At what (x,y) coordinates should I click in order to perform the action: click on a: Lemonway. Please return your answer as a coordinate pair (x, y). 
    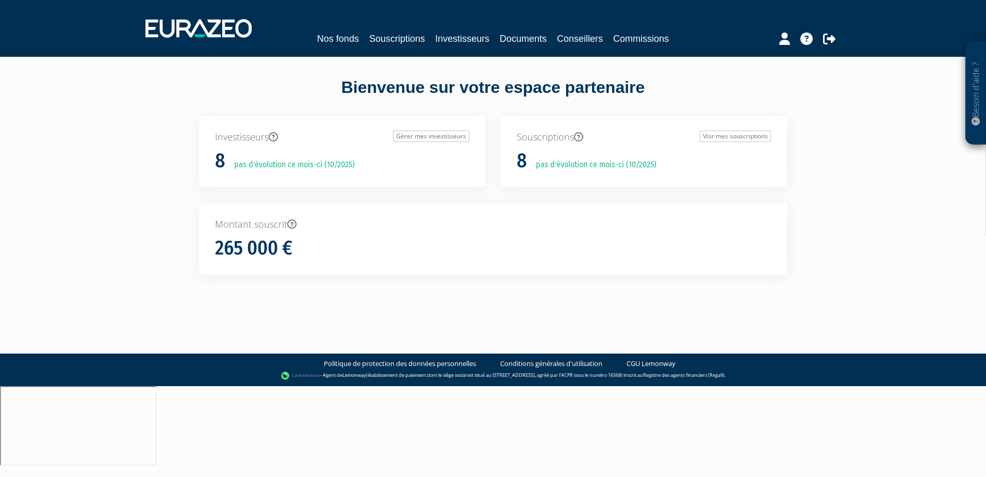
    Looking at the image, I should click on (354, 375).